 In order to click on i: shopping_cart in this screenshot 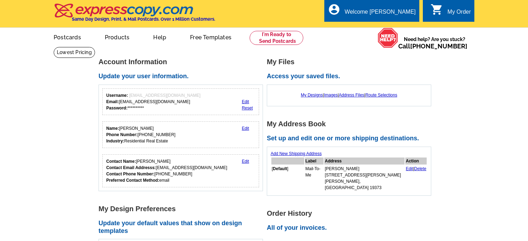, I will do `click(437, 9)`.